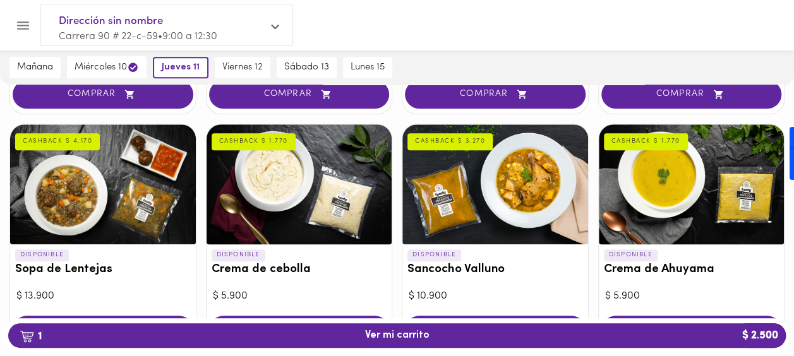 This screenshot has width=794, height=356. What do you see at coordinates (367, 68) in the screenshot?
I see `span: lunes 15` at bounding box center [367, 68].